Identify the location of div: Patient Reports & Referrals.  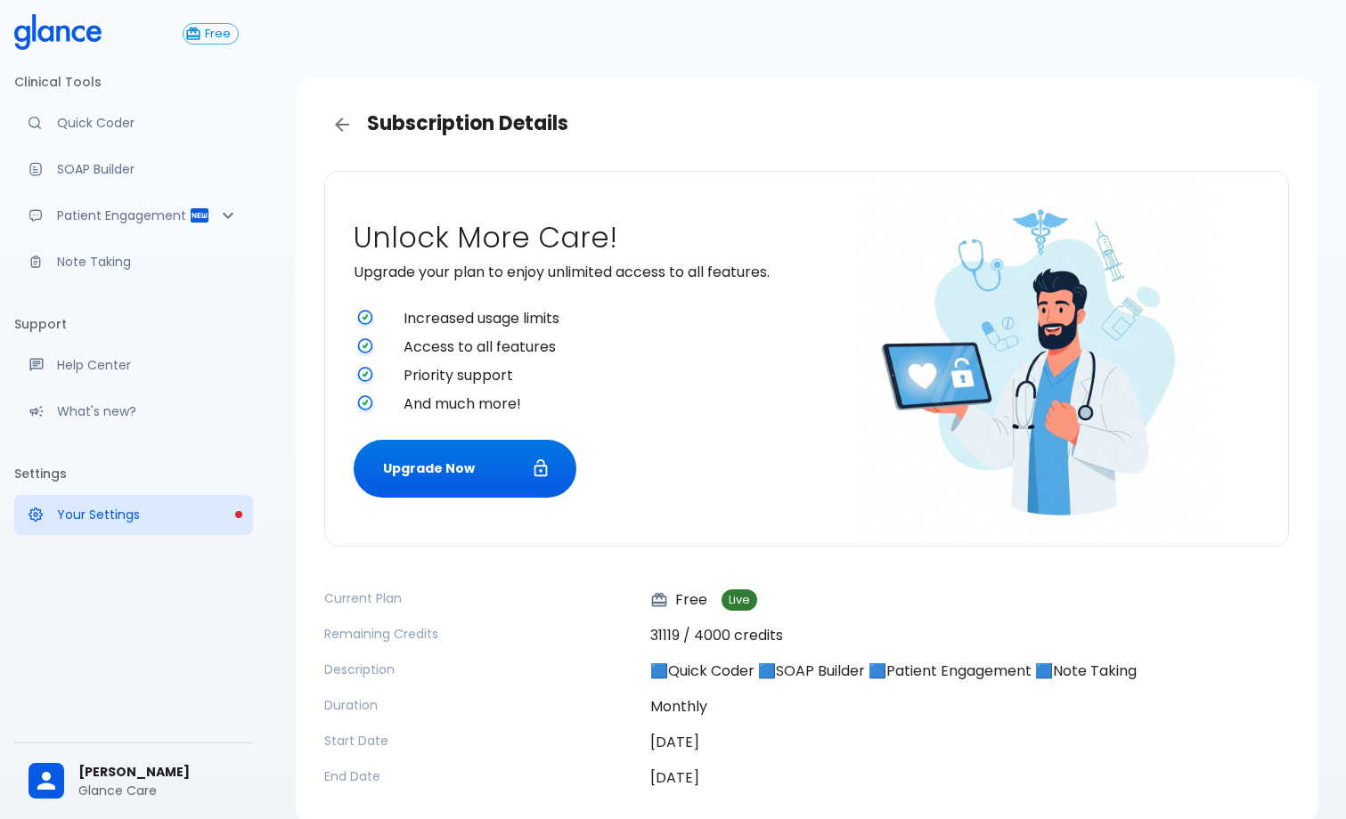
(134, 216).